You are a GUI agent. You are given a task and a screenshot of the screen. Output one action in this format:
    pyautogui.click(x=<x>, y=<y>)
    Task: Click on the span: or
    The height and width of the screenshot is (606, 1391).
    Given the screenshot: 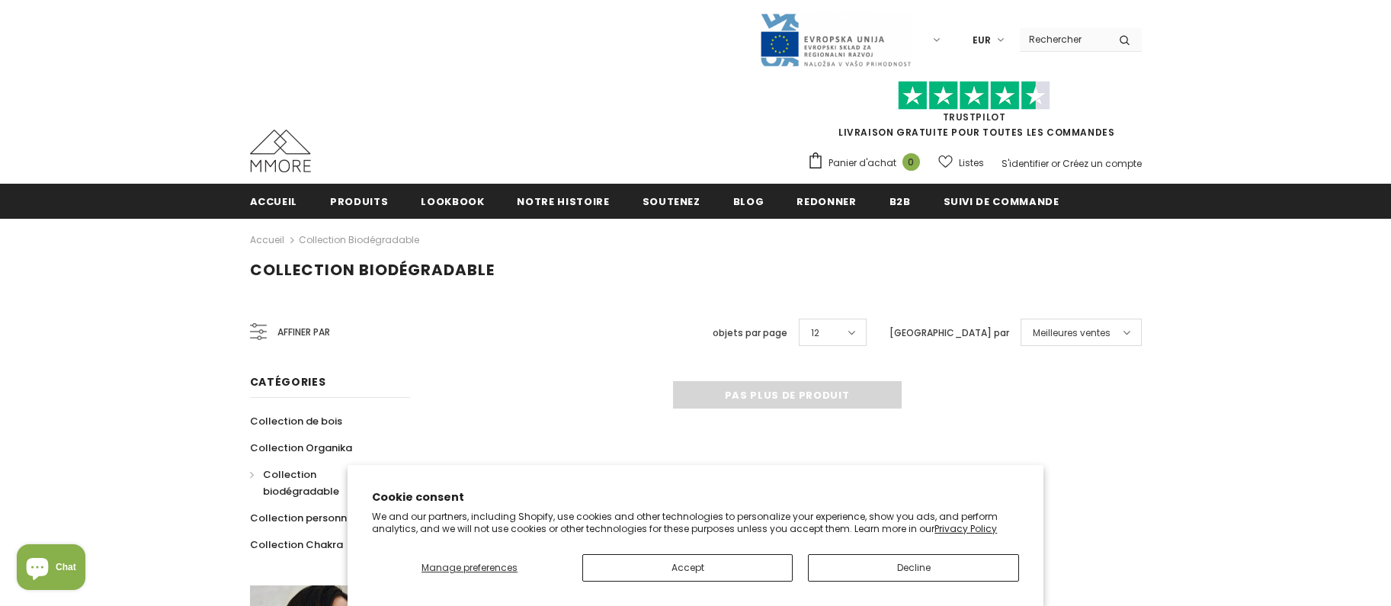 What is the action you would take?
    pyautogui.click(x=1055, y=163)
    